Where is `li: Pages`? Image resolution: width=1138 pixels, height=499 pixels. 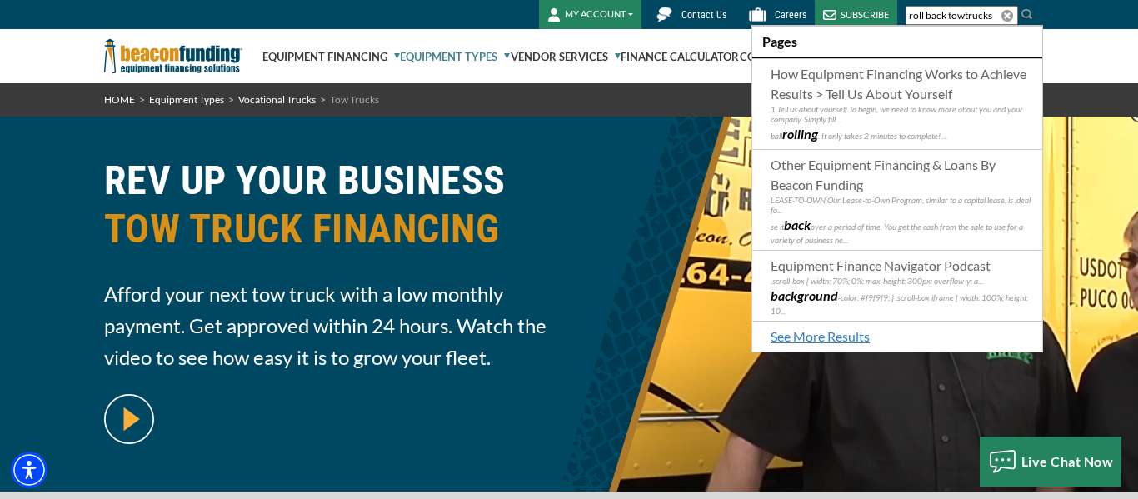 li: Pages is located at coordinates (897, 42).